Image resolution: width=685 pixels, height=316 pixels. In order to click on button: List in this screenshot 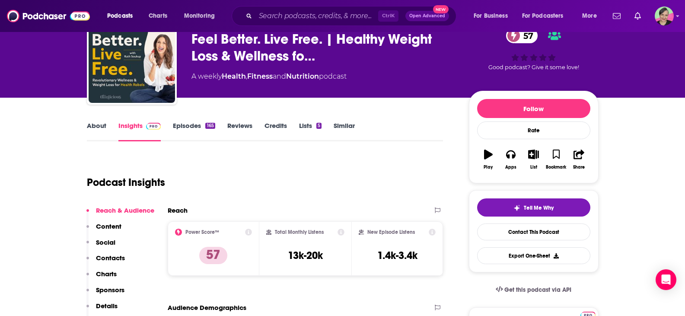, I will do `click(533, 159)`.